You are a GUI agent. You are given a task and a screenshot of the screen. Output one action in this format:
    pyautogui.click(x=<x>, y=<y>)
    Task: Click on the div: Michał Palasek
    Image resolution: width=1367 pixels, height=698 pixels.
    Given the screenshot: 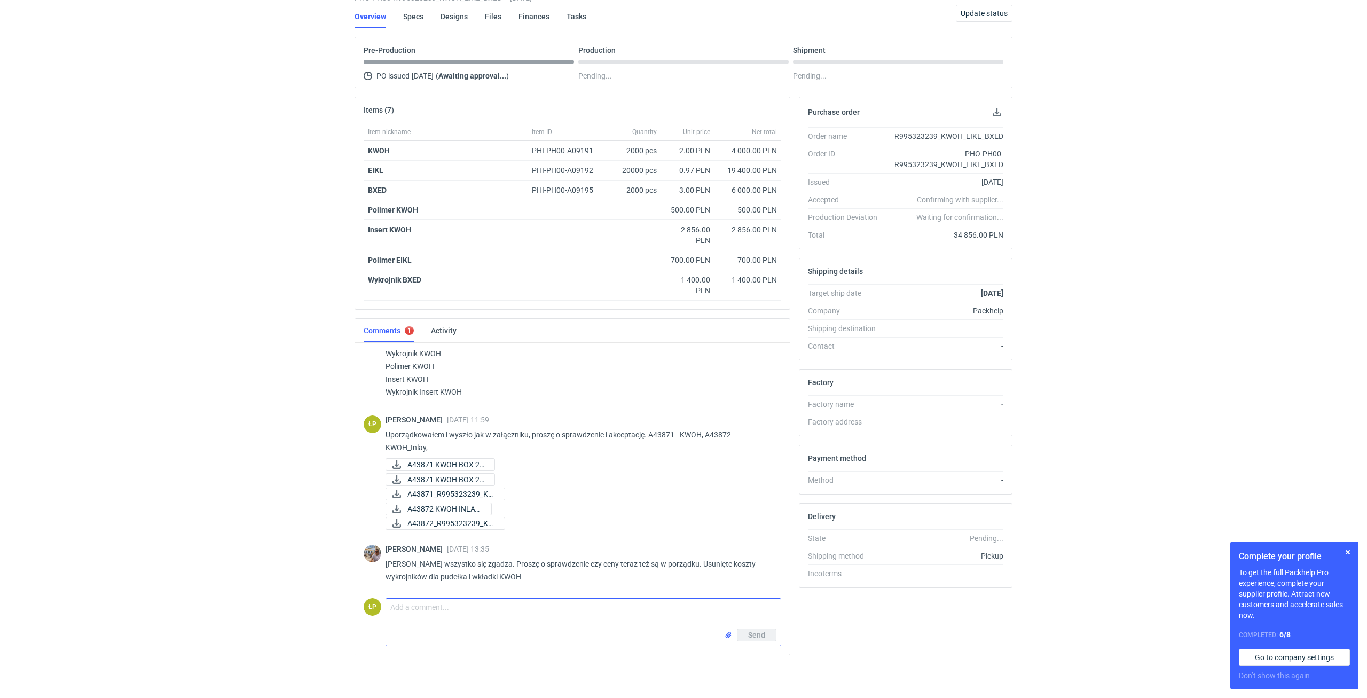 What is the action you would take?
    pyautogui.click(x=372, y=553)
    